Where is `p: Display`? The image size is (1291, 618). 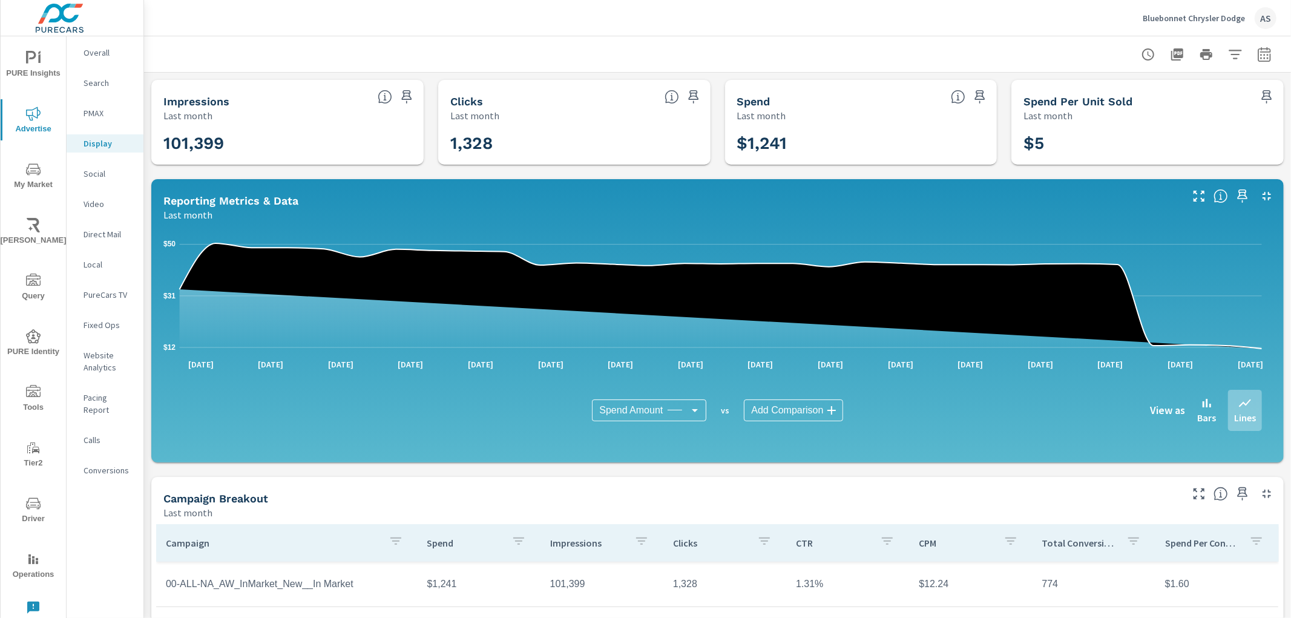 p: Display is located at coordinates (108, 143).